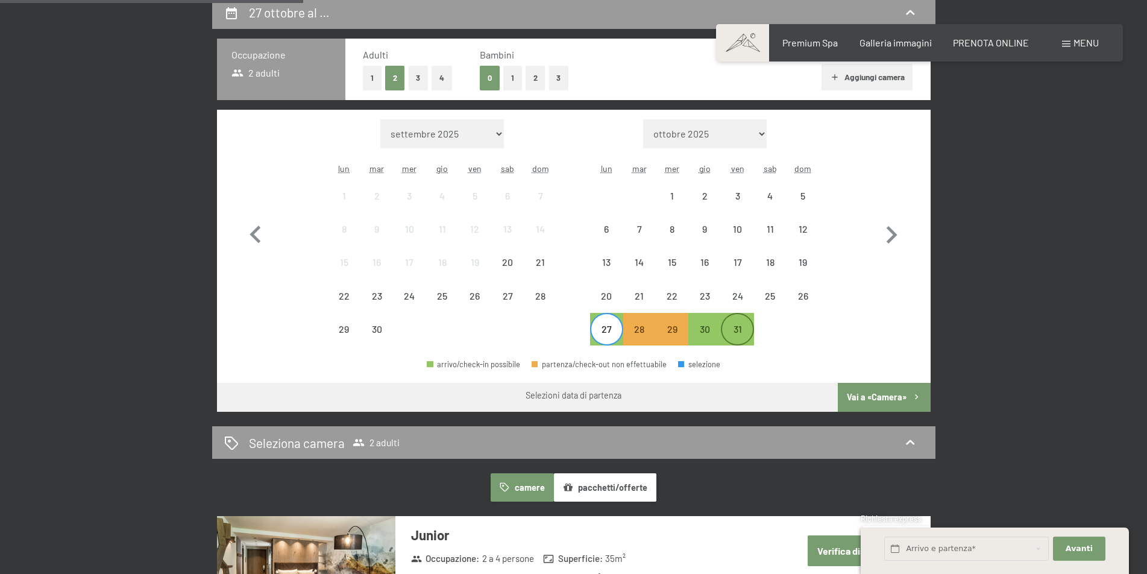  I want to click on button: Verifica disponibilità, so click(860, 550).